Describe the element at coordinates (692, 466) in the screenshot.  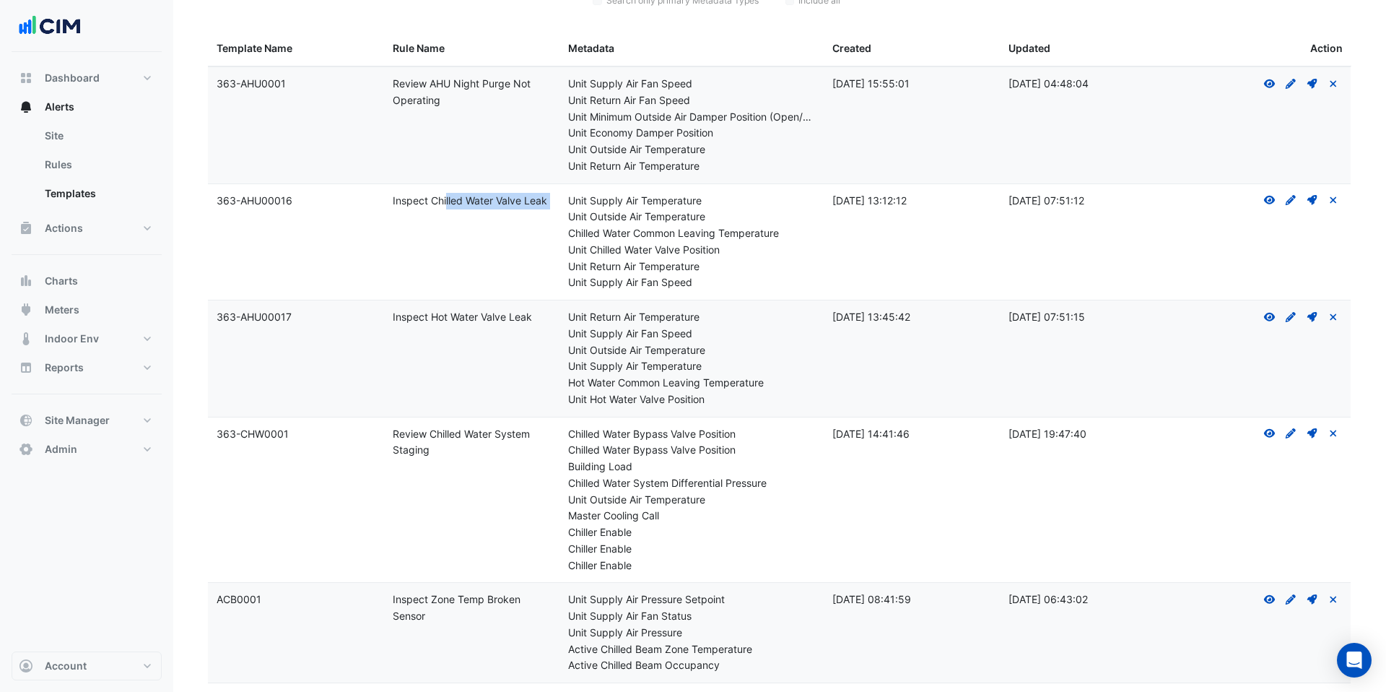
I see `div: Building Load` at that location.